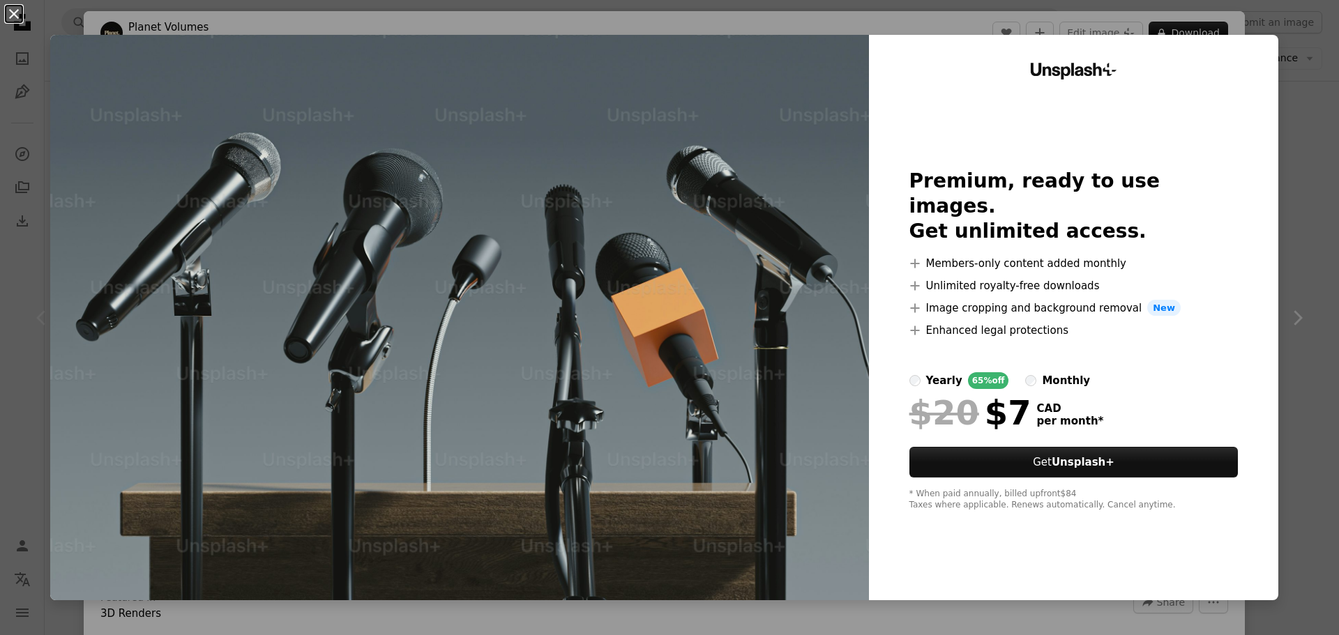 Image resolution: width=1339 pixels, height=635 pixels. I want to click on div: 65% off, so click(988, 381).